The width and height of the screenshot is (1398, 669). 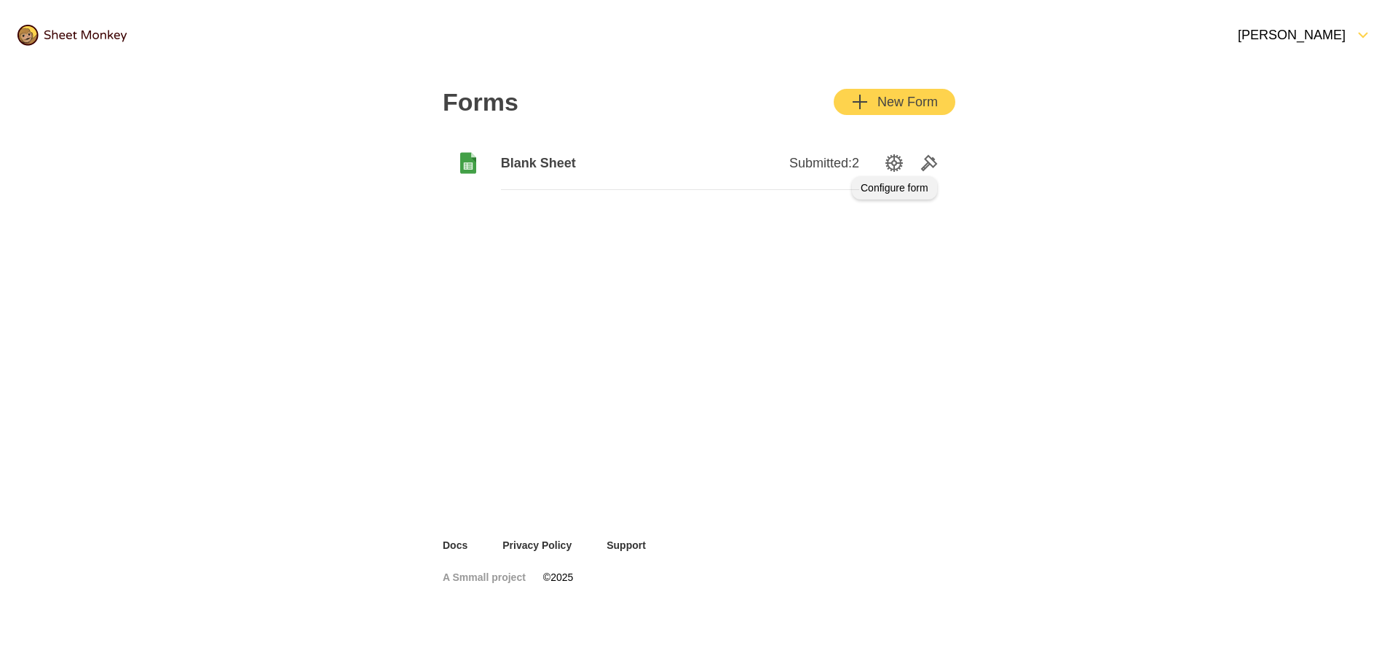 I want to click on div: Configure form, so click(x=894, y=188).